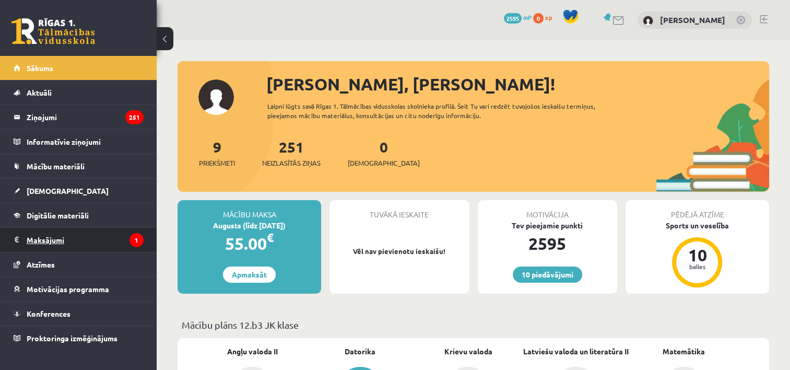 The image size is (790, 370). Describe the element at coordinates (78, 289) in the screenshot. I see `a: Motivācijas programma` at that location.